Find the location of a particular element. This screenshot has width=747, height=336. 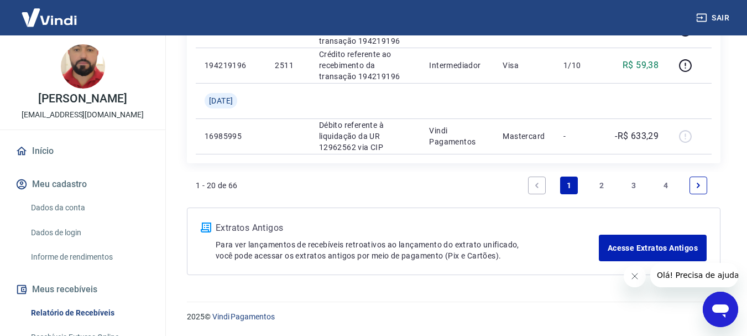

img: Vindi is located at coordinates (49, 17).